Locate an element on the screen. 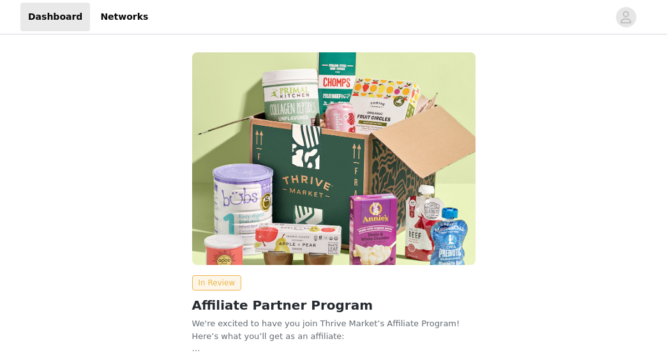 This screenshot has width=667, height=355. div: avatar is located at coordinates (625, 17).